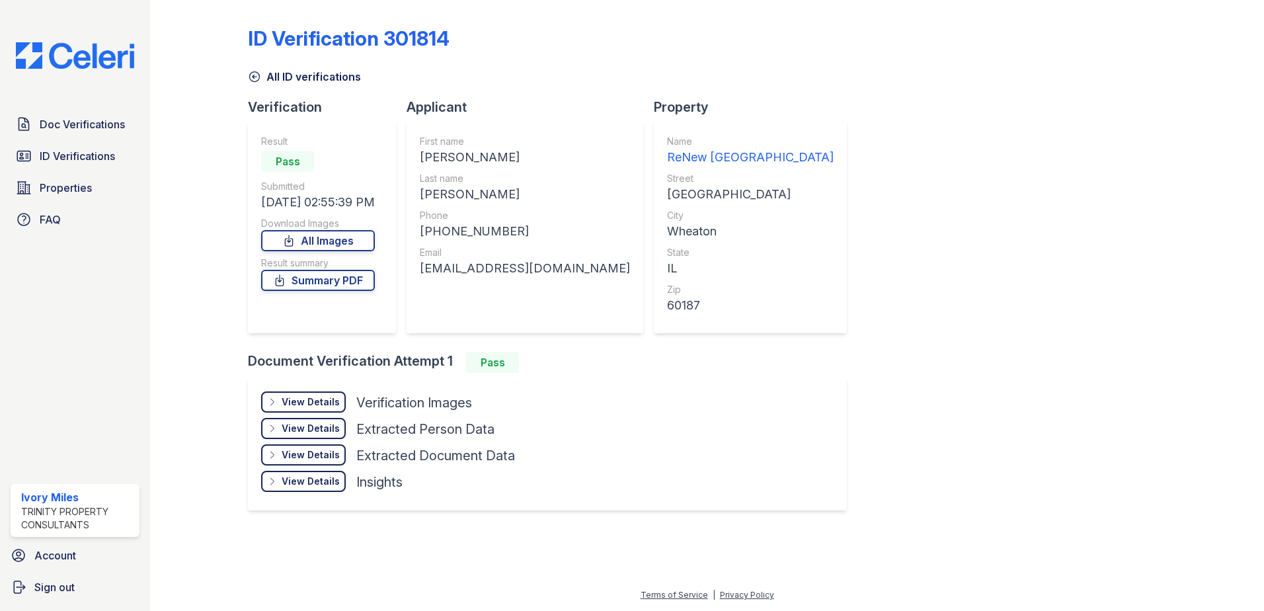 This screenshot has width=1264, height=611. I want to click on div: Last name, so click(525, 178).